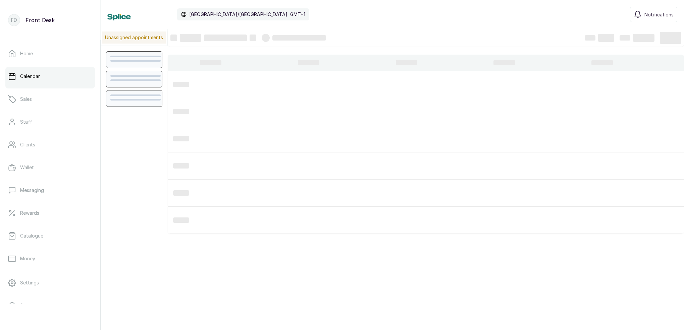 The height and width of the screenshot is (330, 684). What do you see at coordinates (32, 191) in the screenshot?
I see `p: Messaging` at bounding box center [32, 191].